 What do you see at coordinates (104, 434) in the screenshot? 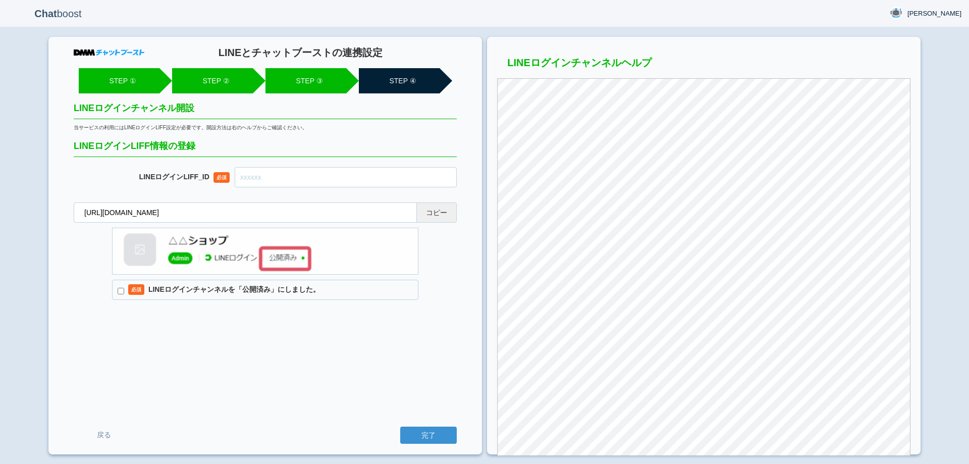
I see `a: 戻る` at bounding box center [104, 434].